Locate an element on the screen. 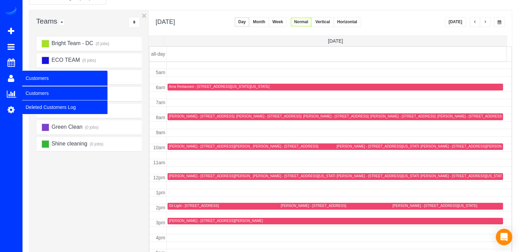 The width and height of the screenshot is (519, 252). span: Bright Team - DC is located at coordinates (72, 43).